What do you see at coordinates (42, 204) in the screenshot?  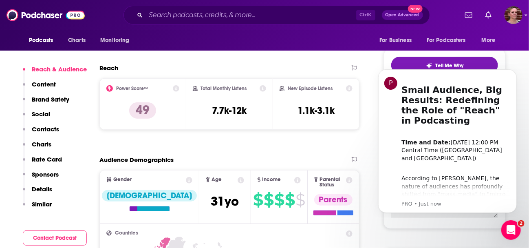 I see `p: Similar` at bounding box center [42, 204].